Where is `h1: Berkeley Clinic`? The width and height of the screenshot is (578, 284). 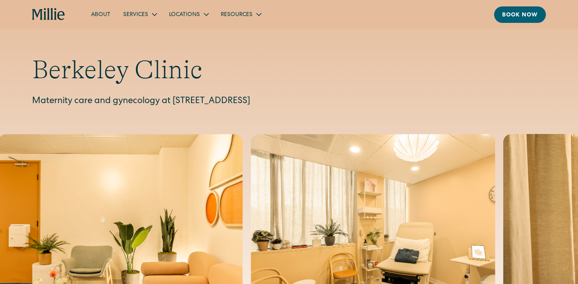 h1: Berkeley Clinic is located at coordinates (289, 70).